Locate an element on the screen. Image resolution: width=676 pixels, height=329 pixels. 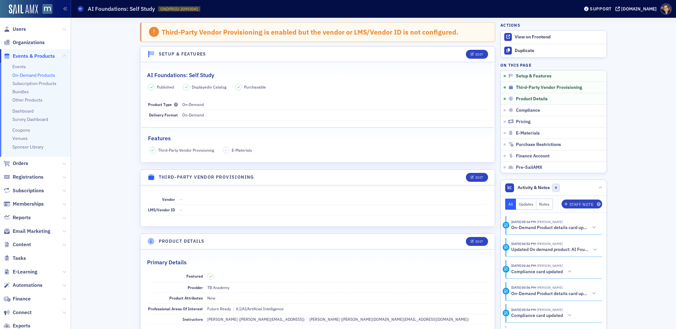
a: SailAMX is located at coordinates (23, 10).